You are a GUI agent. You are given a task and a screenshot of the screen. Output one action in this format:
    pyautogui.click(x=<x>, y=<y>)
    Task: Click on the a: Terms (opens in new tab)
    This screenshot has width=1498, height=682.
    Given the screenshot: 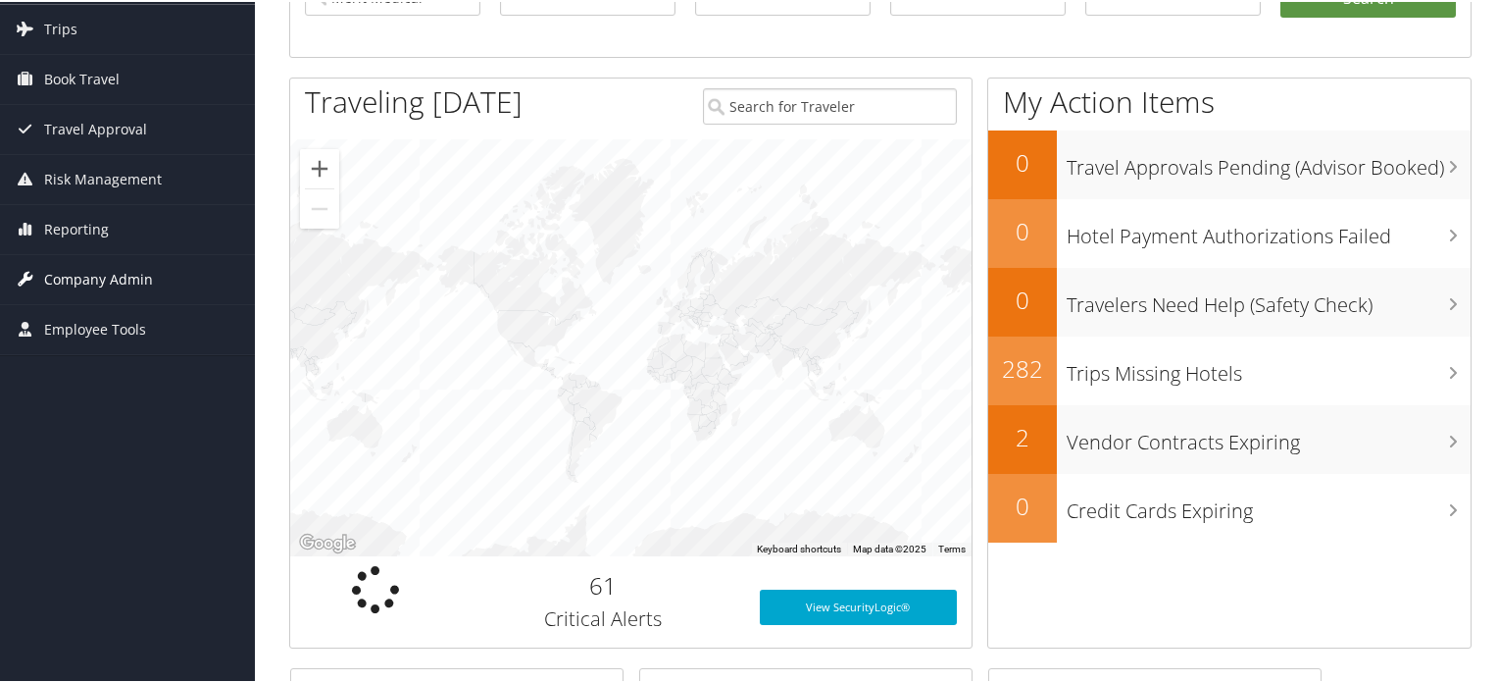 What is the action you would take?
    pyautogui.click(x=952, y=546)
    